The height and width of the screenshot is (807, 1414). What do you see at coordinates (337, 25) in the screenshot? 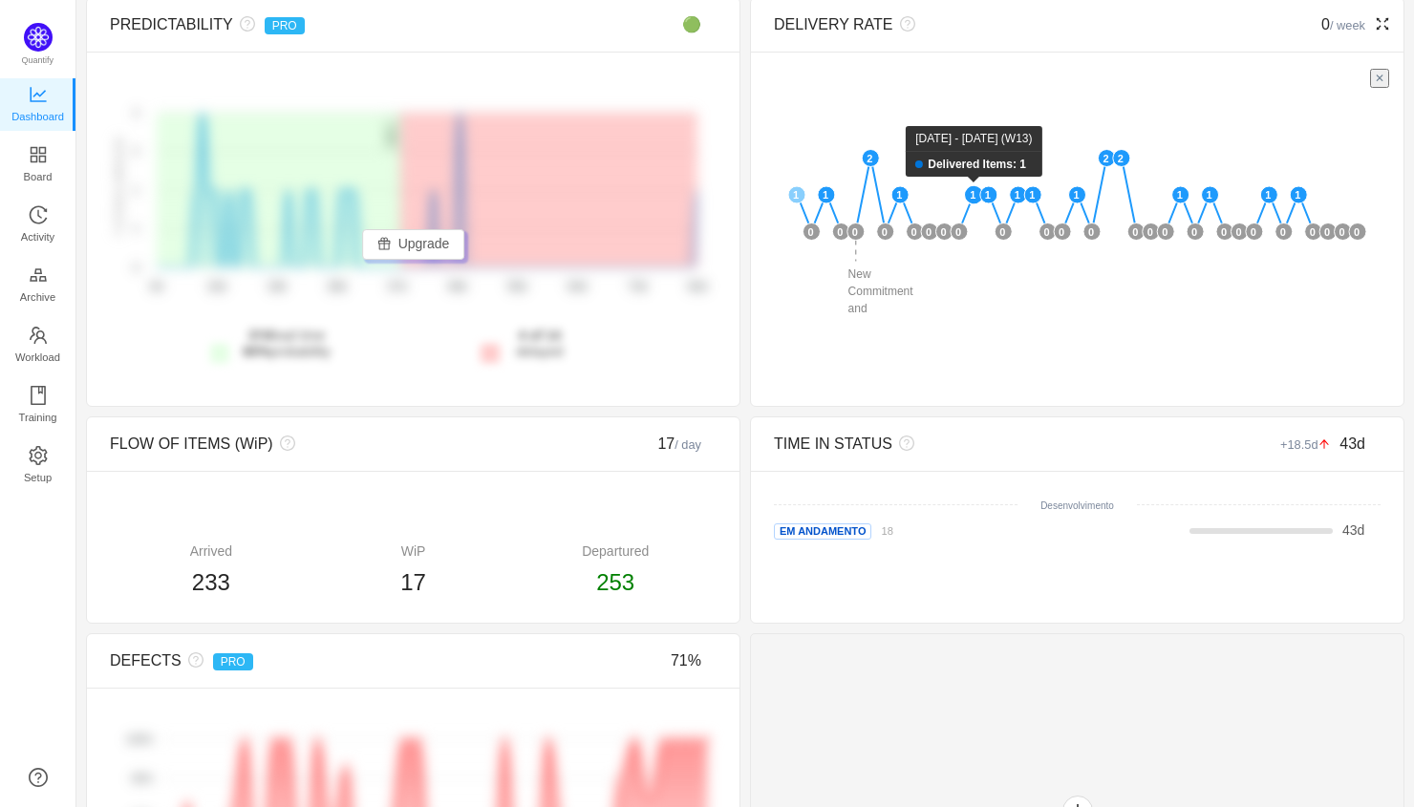
I see `div: PREDICTABILITY` at bounding box center [337, 25].